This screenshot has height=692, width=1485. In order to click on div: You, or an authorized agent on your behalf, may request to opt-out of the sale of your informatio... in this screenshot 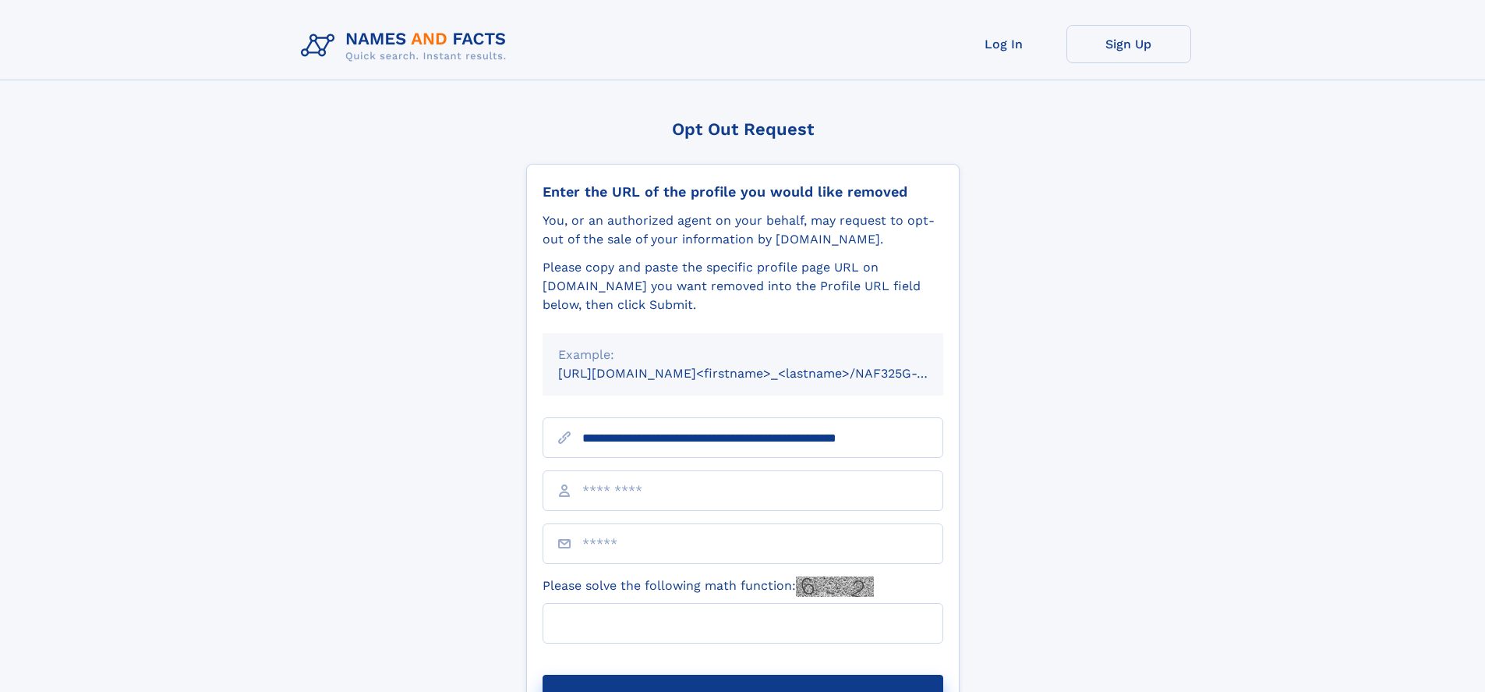, I will do `click(743, 230)`.